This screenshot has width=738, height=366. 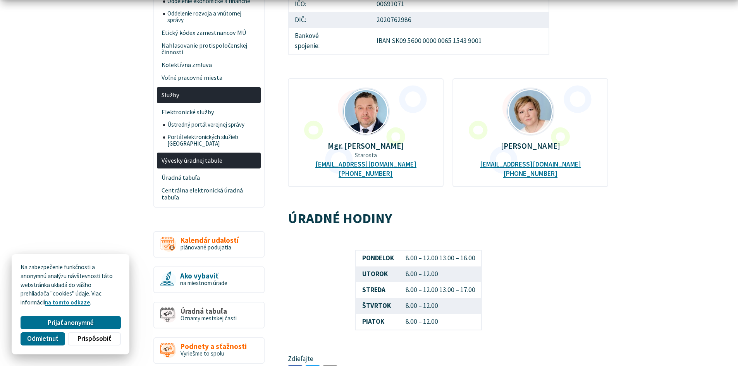 What do you see at coordinates (209, 33) in the screenshot?
I see `a: Etický kódex zamestnancov MÚ` at bounding box center [209, 33].